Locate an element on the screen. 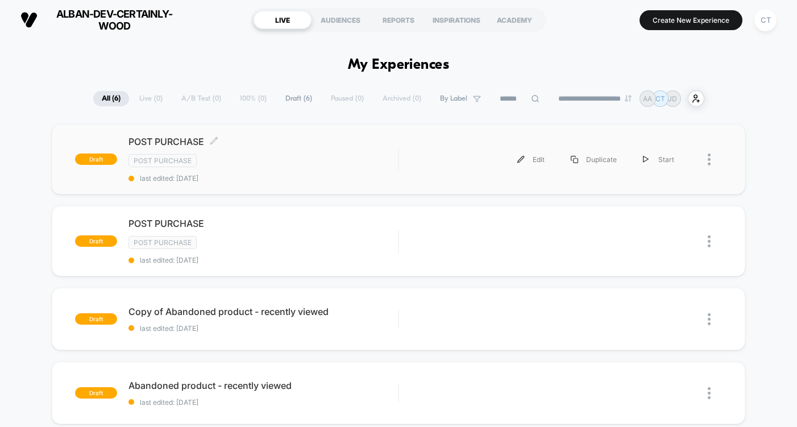  div: Start is located at coordinates (659, 159).